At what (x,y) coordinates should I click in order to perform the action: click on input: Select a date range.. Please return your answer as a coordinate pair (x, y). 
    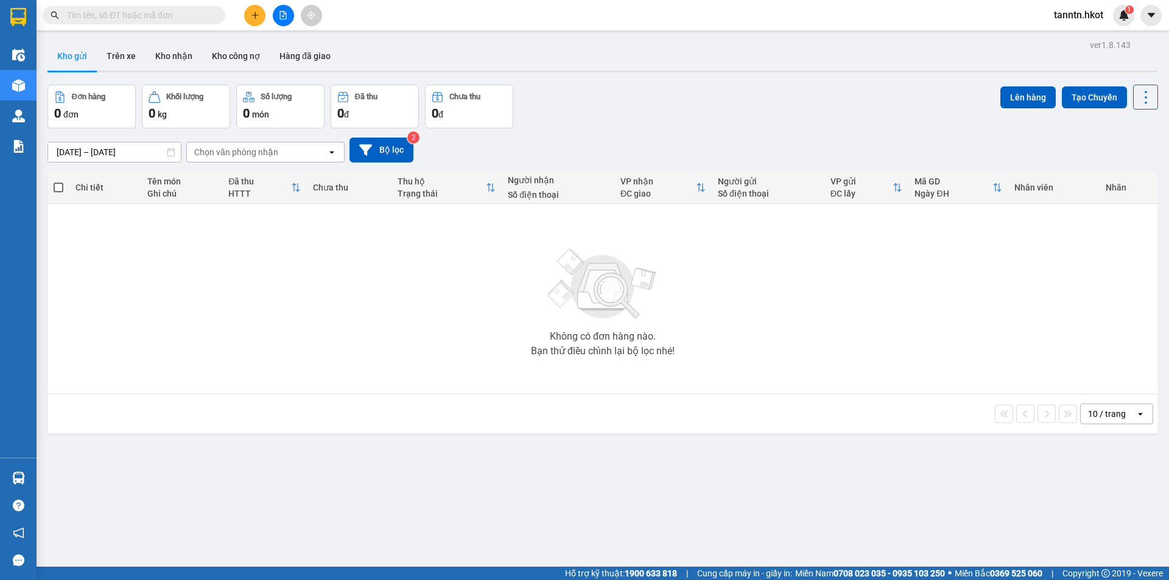
    Looking at the image, I should click on (114, 152).